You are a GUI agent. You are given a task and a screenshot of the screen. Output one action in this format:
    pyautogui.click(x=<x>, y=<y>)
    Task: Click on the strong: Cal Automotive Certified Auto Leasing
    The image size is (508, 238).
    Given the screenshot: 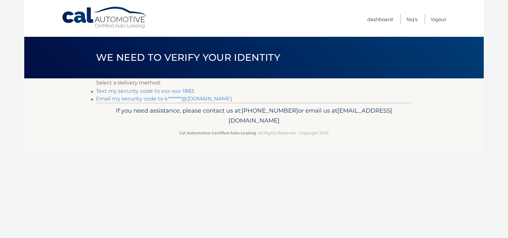 What is the action you would take?
    pyautogui.click(x=218, y=132)
    